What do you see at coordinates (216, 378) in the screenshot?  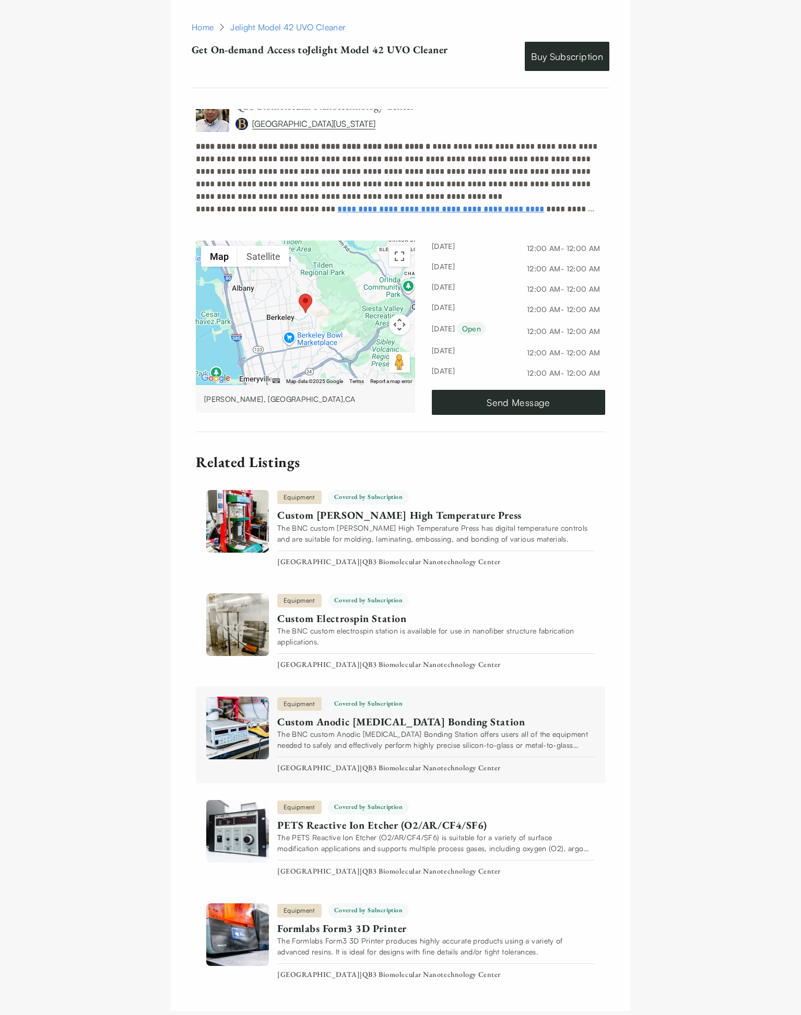 I see `img: Google` at bounding box center [216, 378].